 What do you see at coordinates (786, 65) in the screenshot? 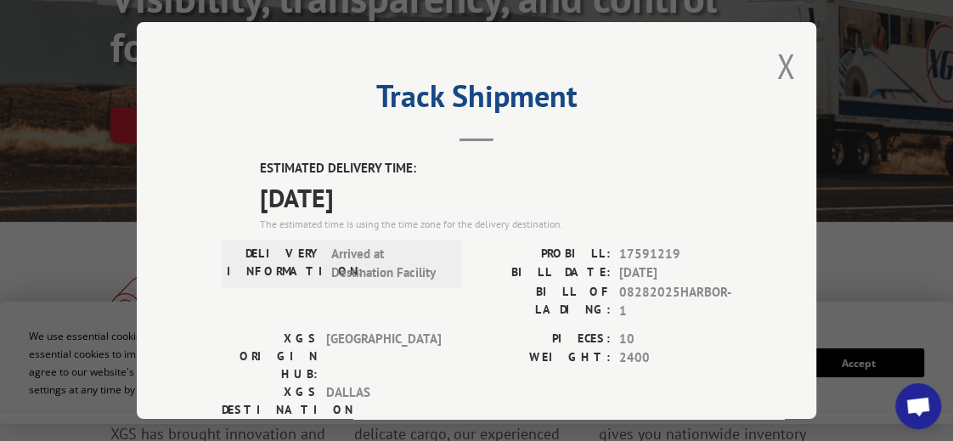
I see `button: Close modal` at bounding box center [786, 65].